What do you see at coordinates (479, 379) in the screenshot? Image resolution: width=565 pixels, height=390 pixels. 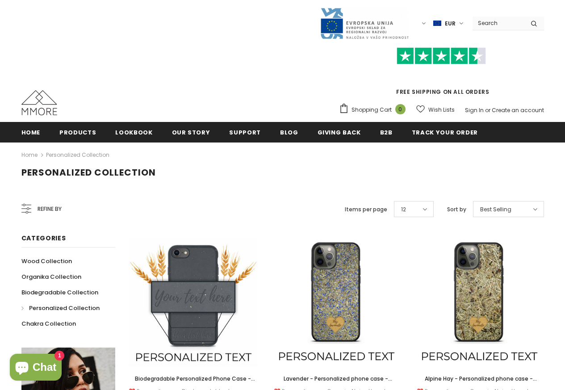 I see `a: Alpine Hay - Personalized phone case - Personalized gift` at bounding box center [479, 379].